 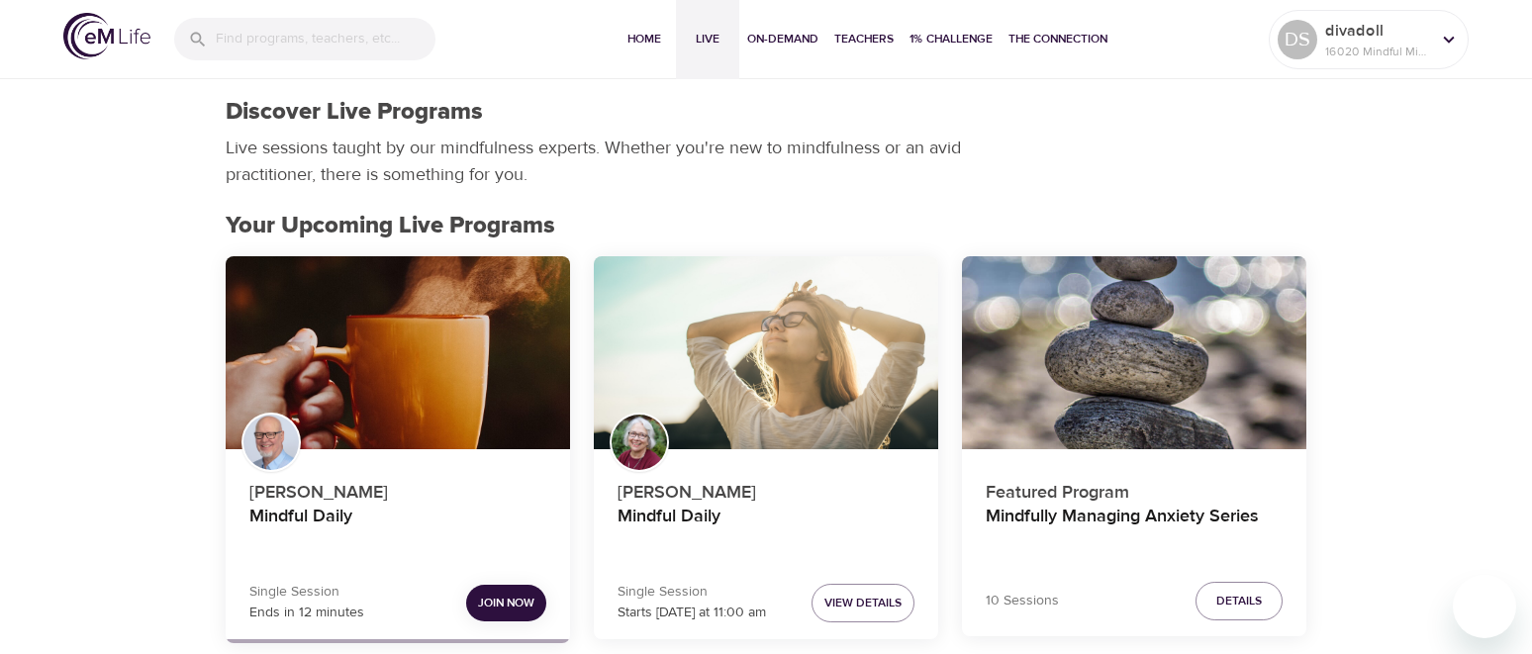 What do you see at coordinates (1134, 488) in the screenshot?
I see `p: Featured Program` at bounding box center [1134, 488].